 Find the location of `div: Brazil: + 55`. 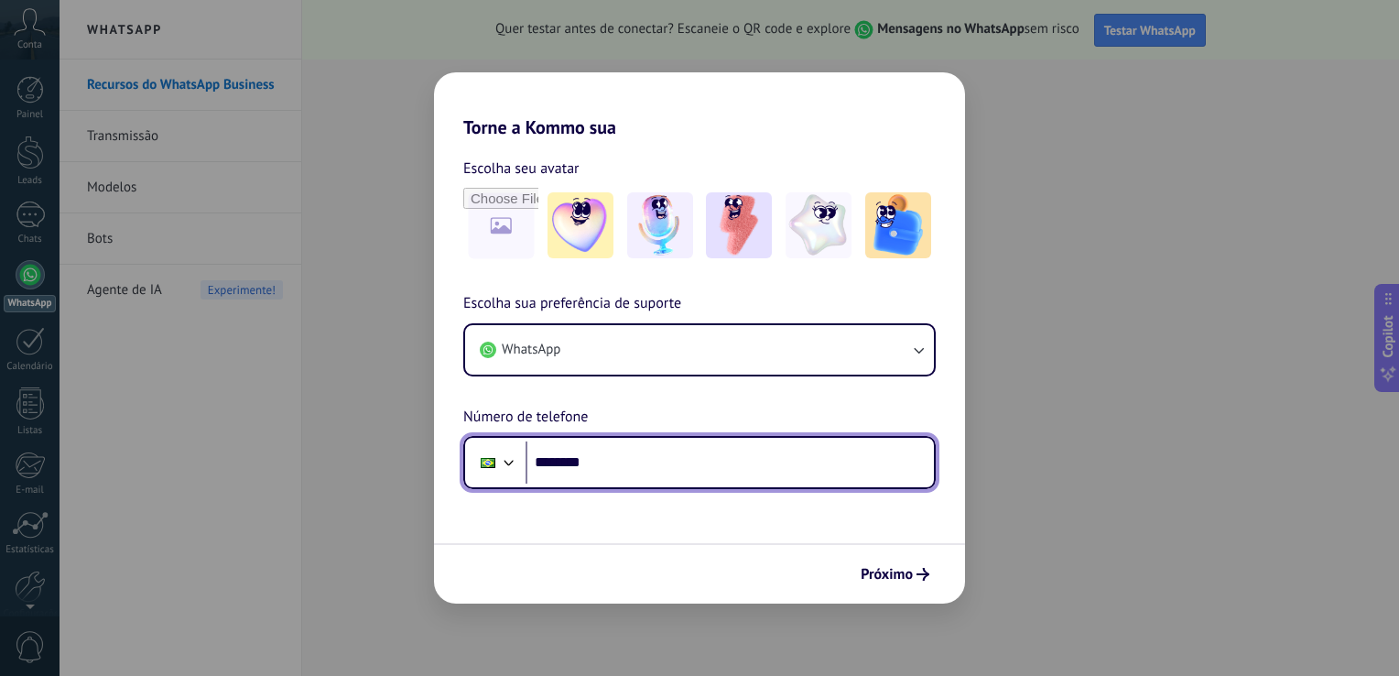

div: Brazil: + 55 is located at coordinates (488, 462).